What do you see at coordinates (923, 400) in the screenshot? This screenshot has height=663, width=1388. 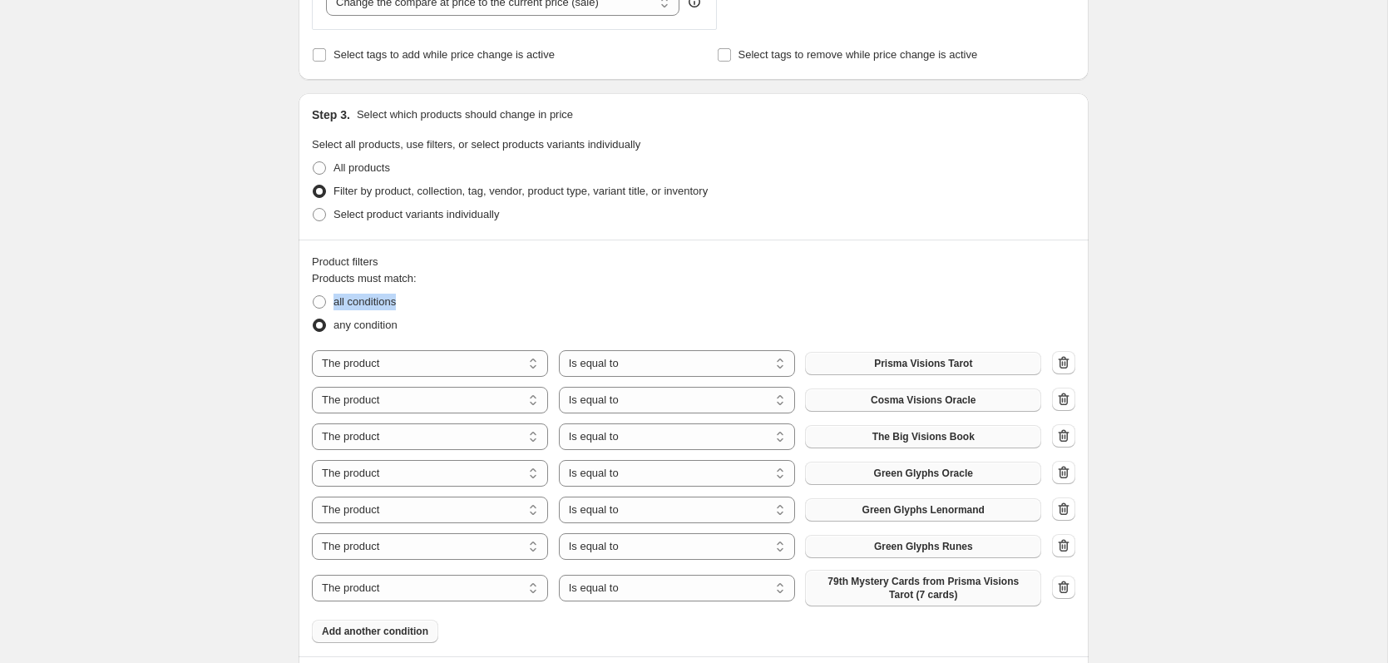 I see `button: Cosma Visions Oracle` at bounding box center [923, 400].